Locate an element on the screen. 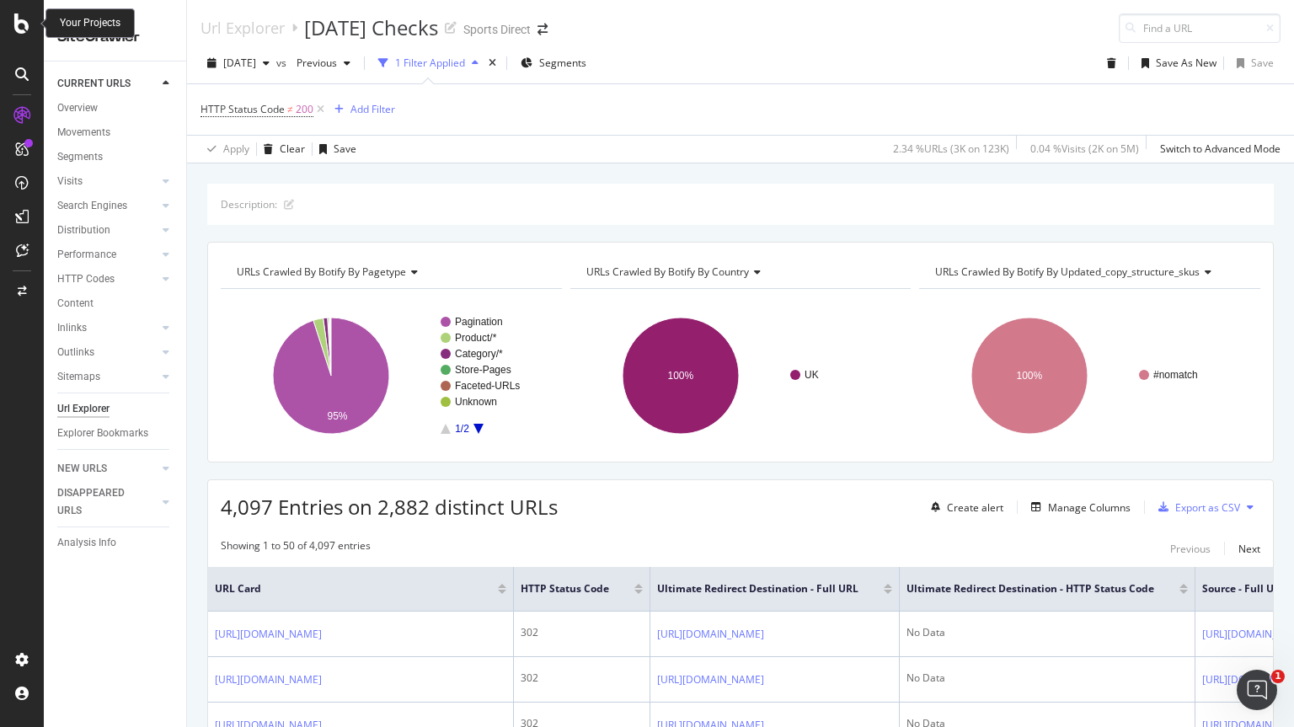 The width and height of the screenshot is (1294, 727). div: HTTP Codes is located at coordinates (86, 279).